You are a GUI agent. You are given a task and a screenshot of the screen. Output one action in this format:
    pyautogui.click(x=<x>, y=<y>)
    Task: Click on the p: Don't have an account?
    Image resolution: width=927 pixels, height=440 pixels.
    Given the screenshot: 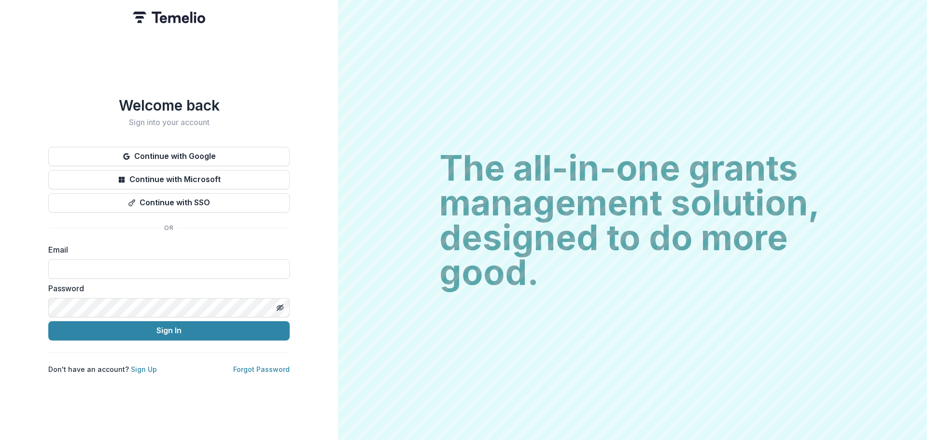 What is the action you would take?
    pyautogui.click(x=102, y=369)
    